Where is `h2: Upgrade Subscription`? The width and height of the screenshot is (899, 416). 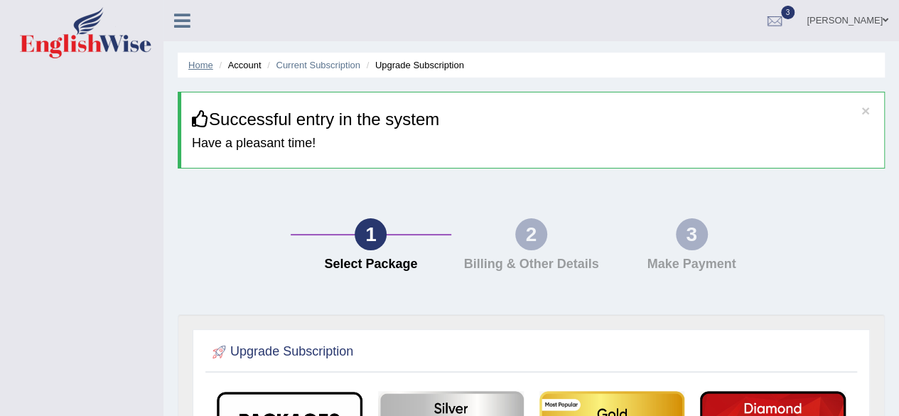
h2: Upgrade Subscription is located at coordinates (281, 352).